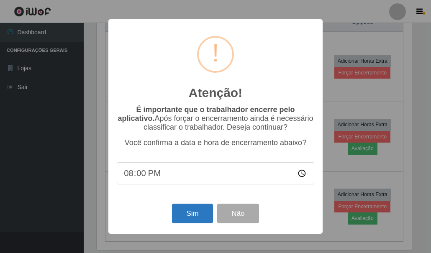 This screenshot has height=253, width=431. I want to click on p: Após forçar o encerramento ainda é necessário classificar o trabalhador. Deseja continuar?, so click(216, 118).